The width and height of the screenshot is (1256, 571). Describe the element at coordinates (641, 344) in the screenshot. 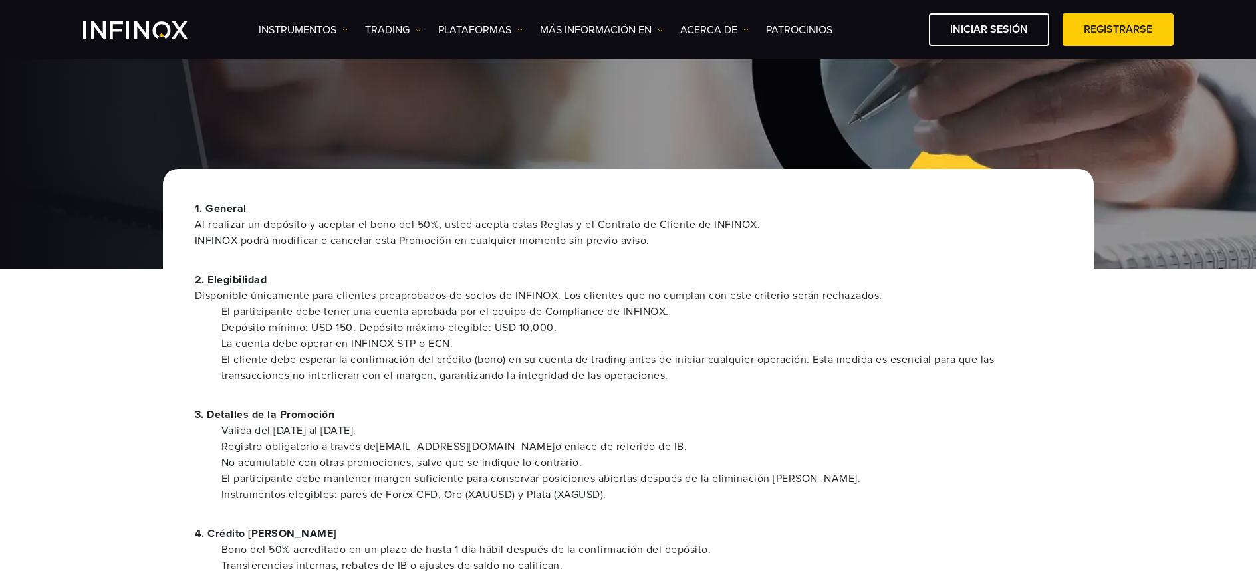

I see `li: La cuenta debe operar en INFINOX STP o ECN.` at that location.